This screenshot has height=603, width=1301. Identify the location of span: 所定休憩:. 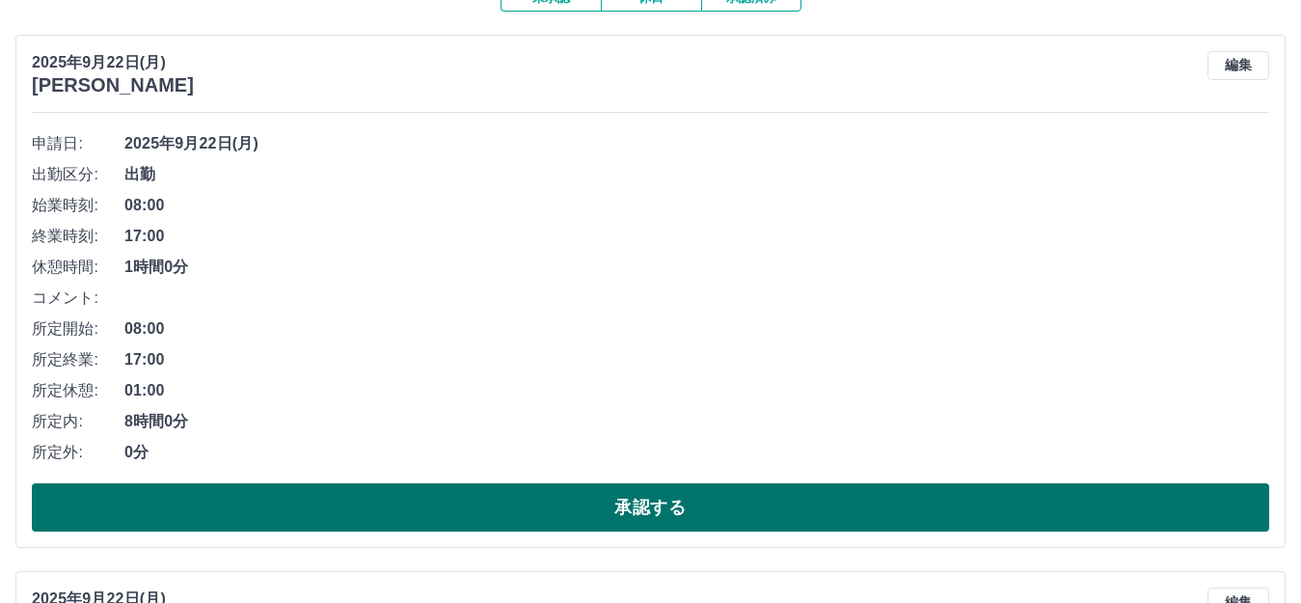
(78, 391).